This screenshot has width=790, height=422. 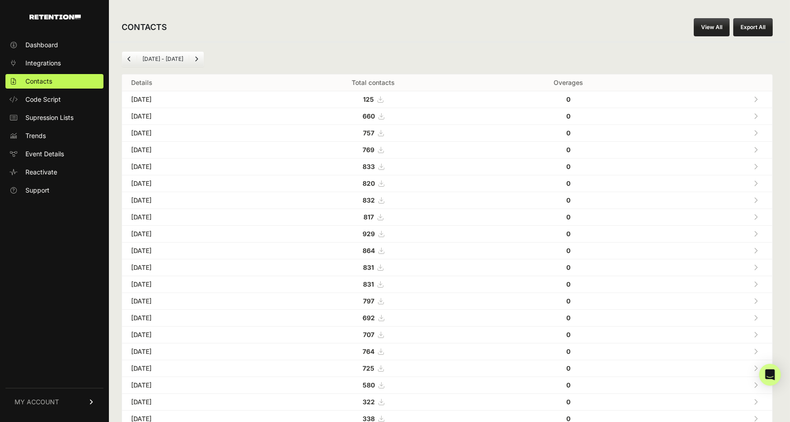 What do you see at coordinates (54, 401) in the screenshot?
I see `a: MY ACCOUNT` at bounding box center [54, 401].